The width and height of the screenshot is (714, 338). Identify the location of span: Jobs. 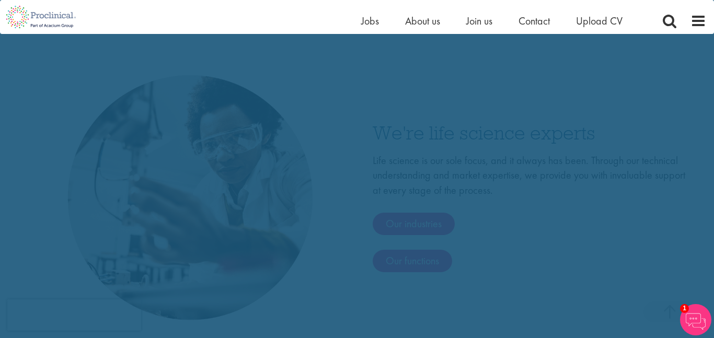
(370, 21).